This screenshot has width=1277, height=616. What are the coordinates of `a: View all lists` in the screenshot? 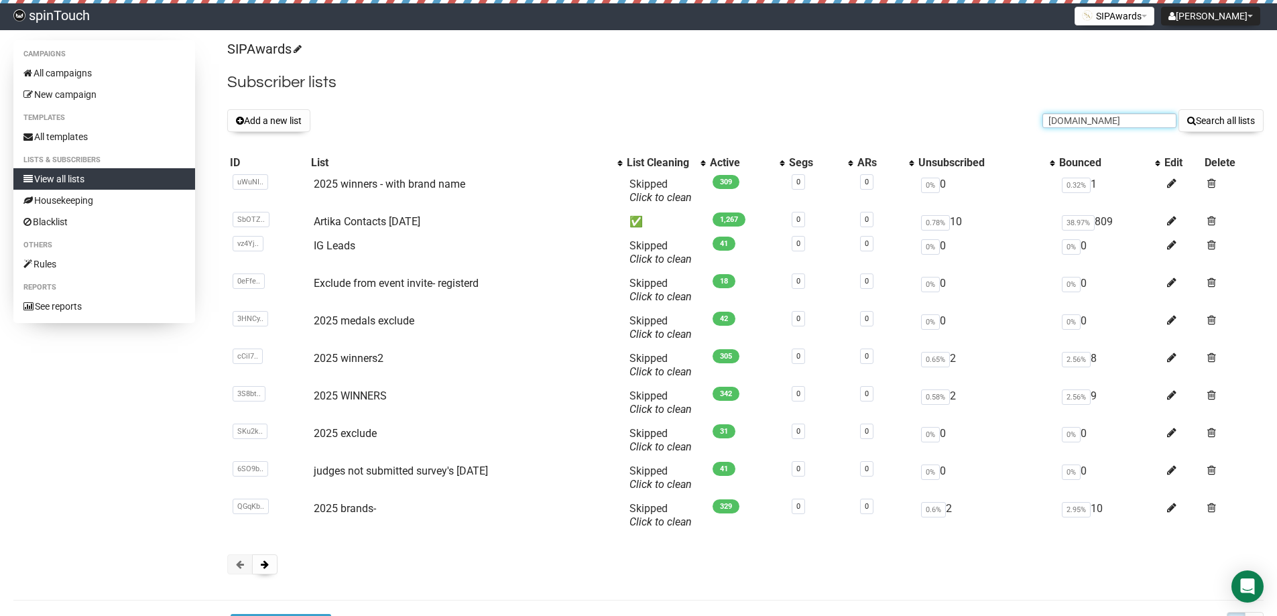 It's located at (104, 179).